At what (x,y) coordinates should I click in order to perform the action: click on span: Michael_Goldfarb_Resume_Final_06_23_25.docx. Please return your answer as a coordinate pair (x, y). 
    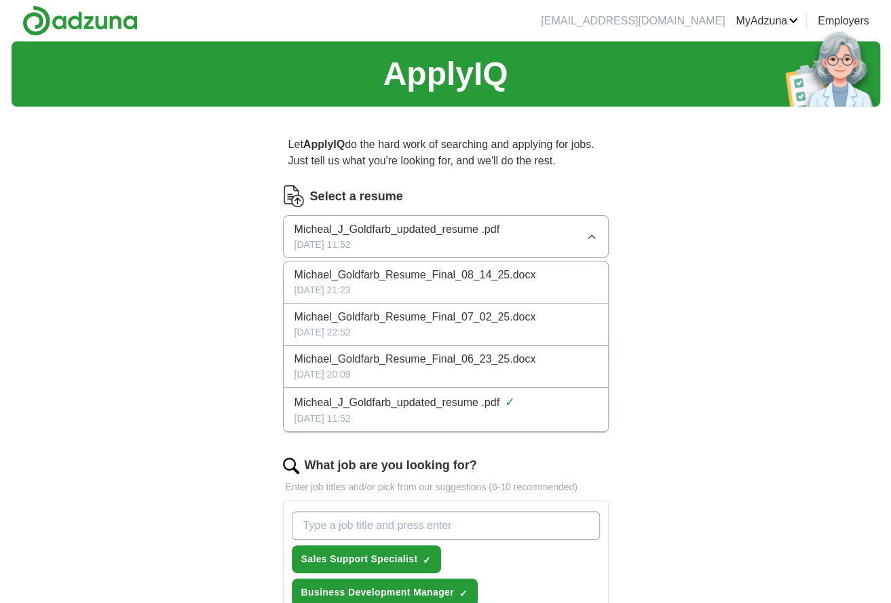
    Looking at the image, I should click on (415, 359).